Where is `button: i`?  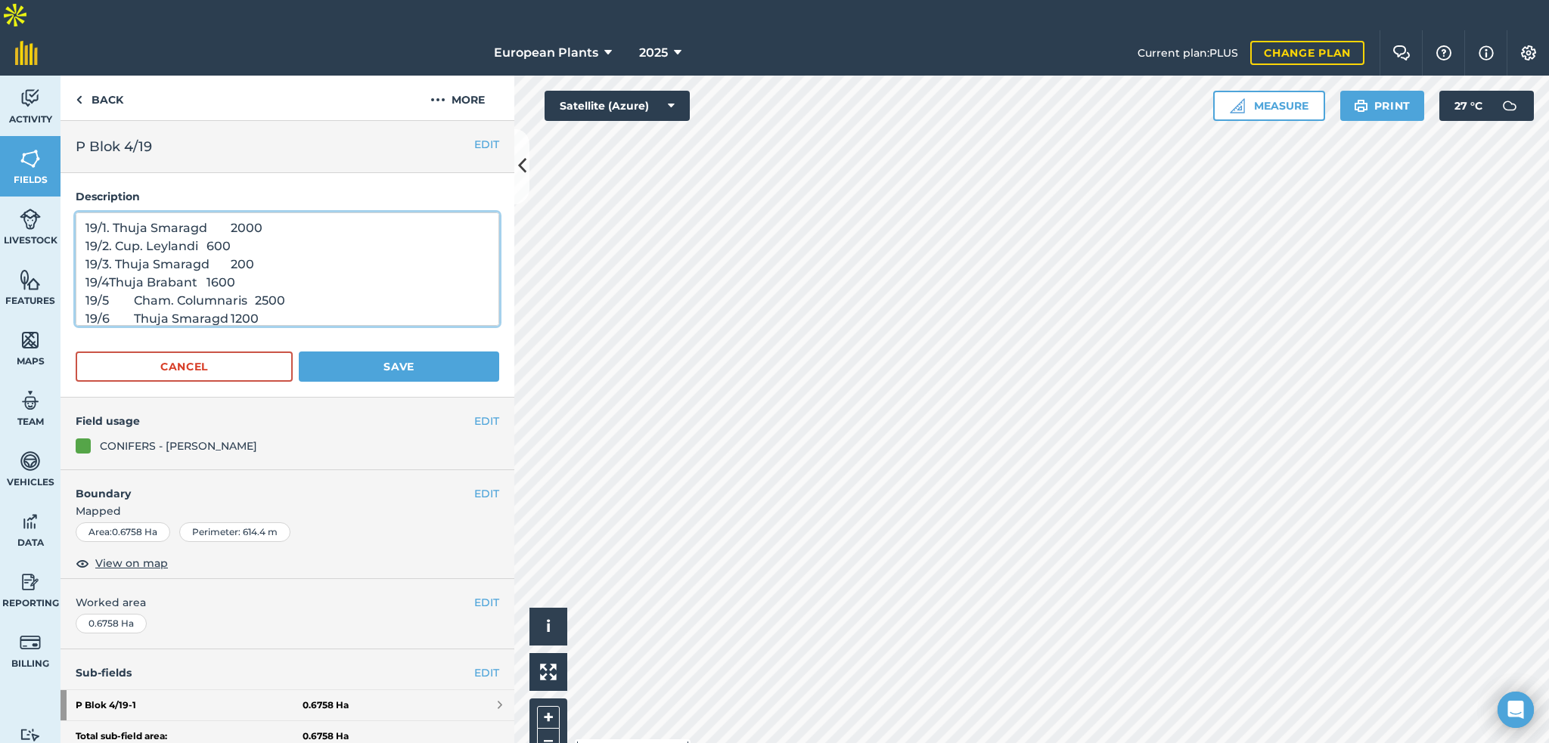 button: i is located at coordinates (548, 627).